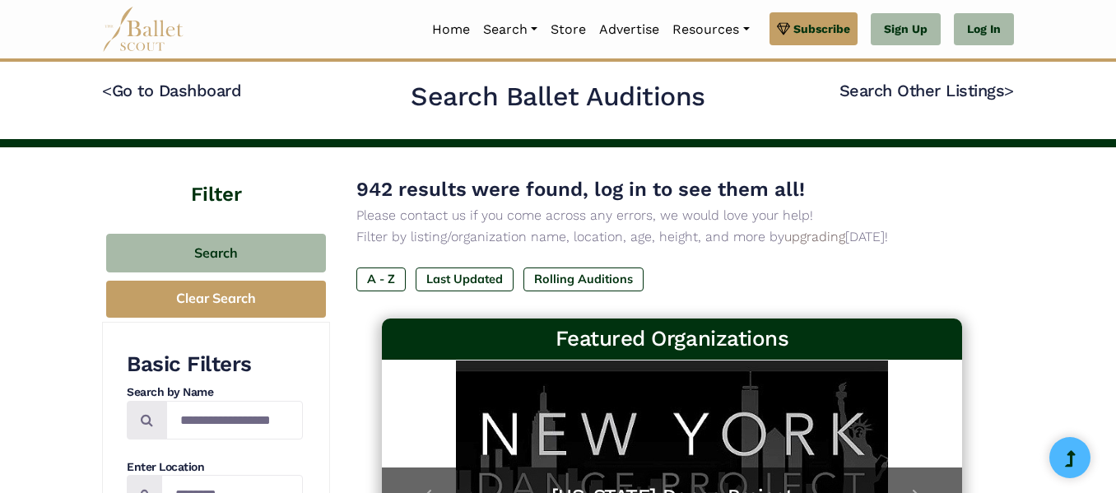 This screenshot has height=493, width=1116. What do you see at coordinates (783, 29) in the screenshot?
I see `img: gem.svg` at bounding box center [783, 29].